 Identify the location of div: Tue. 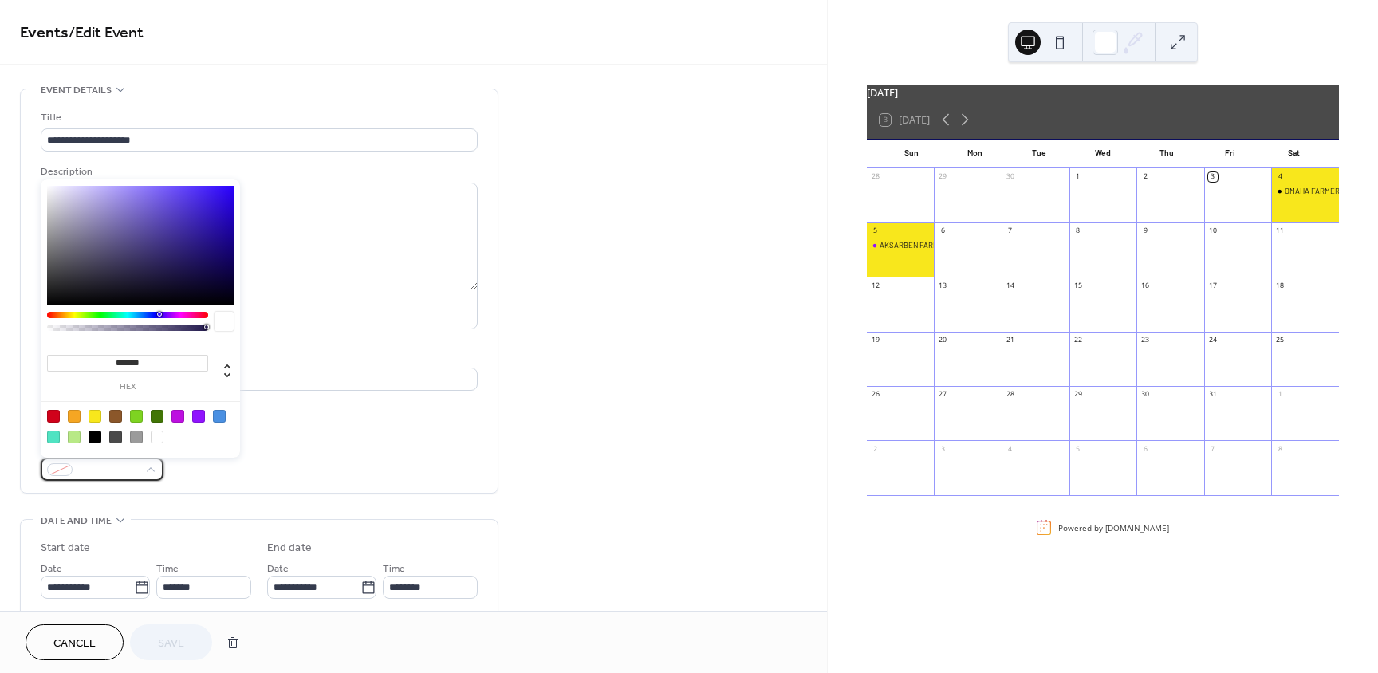
(1039, 154).